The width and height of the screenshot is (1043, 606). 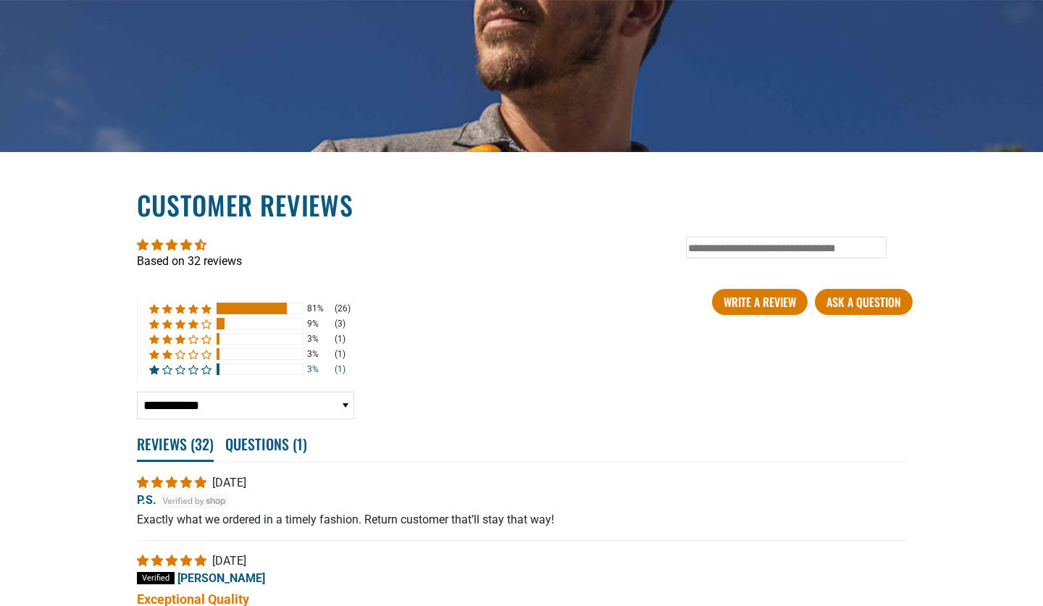 I want to click on p: Exactly what we ordered in a timely fashion. Return customer that’ll stay that way!, so click(x=521, y=520).